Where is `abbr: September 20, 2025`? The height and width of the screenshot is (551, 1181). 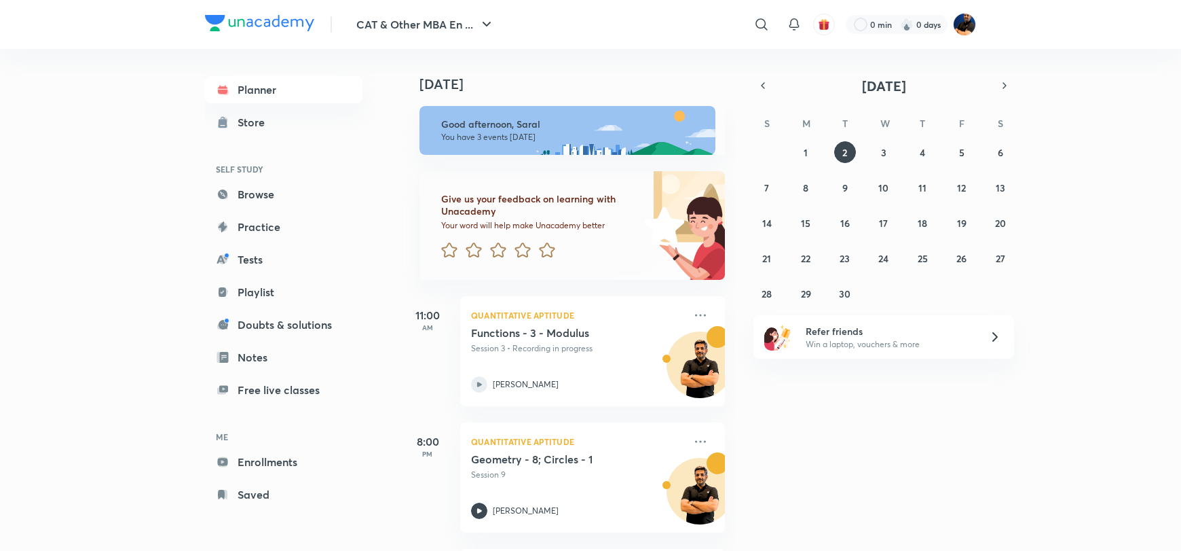 abbr: September 20, 2025 is located at coordinates (1001, 223).